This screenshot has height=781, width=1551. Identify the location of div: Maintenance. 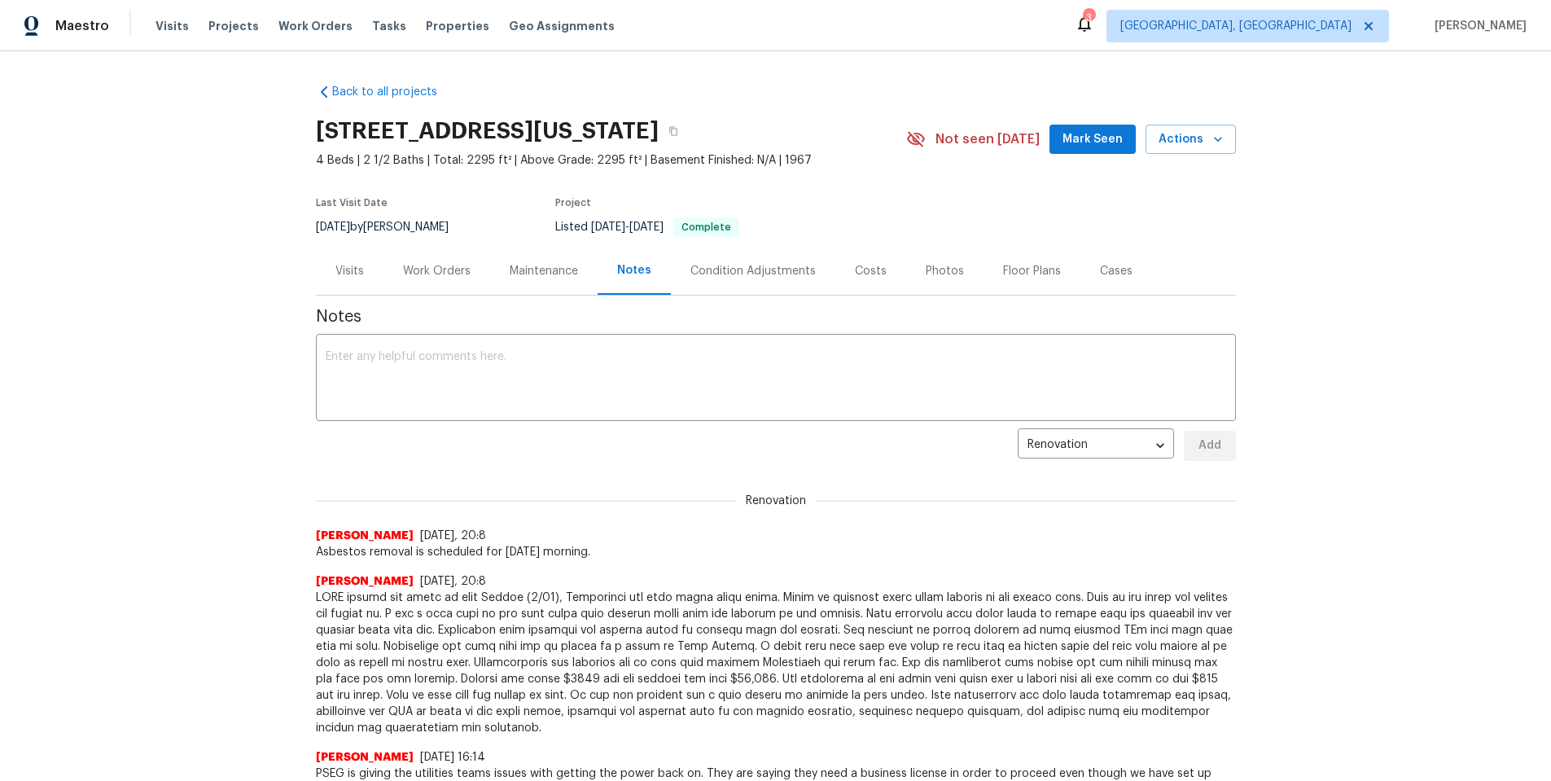
(544, 271).